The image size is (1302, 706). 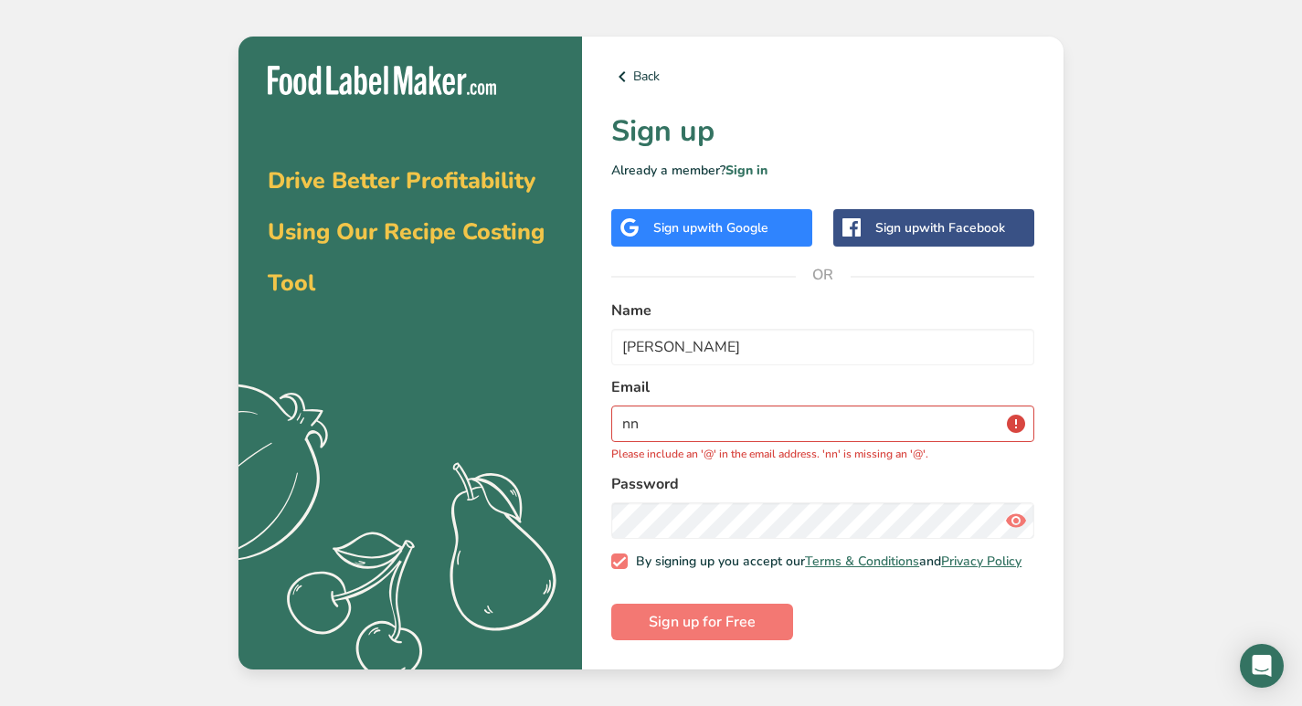 I want to click on label: Email, so click(x=822, y=387).